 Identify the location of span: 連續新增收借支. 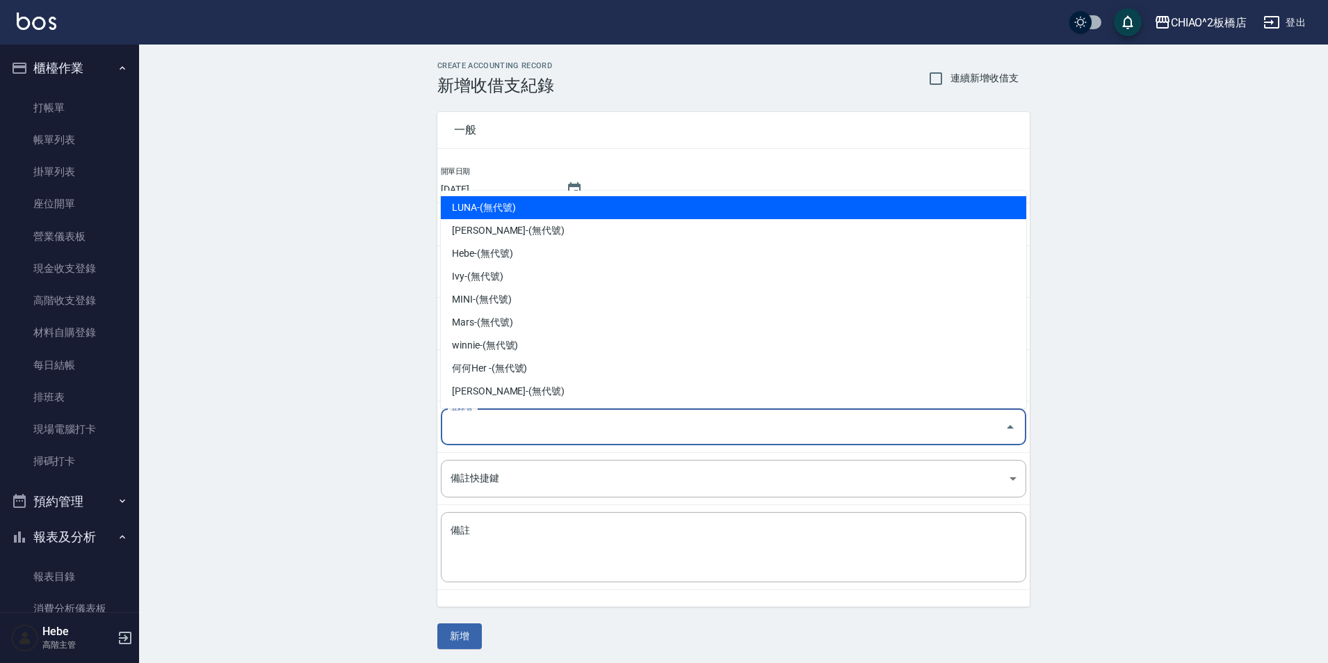
(984, 78).